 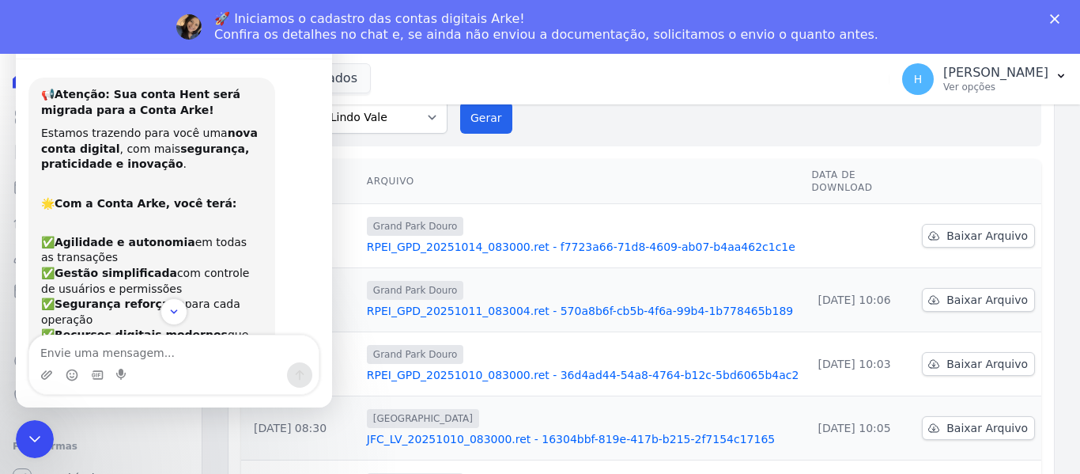 I want to click on button: Gerar, so click(x=486, y=118).